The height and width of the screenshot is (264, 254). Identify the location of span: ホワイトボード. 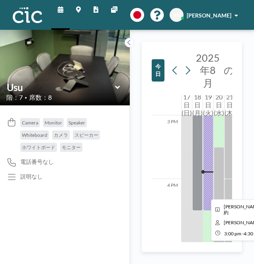
(39, 147).